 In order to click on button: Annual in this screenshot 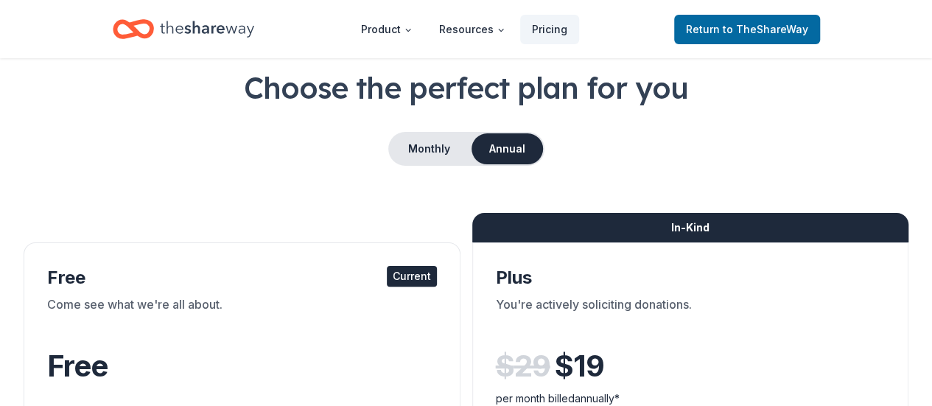, I will do `click(507, 149)`.